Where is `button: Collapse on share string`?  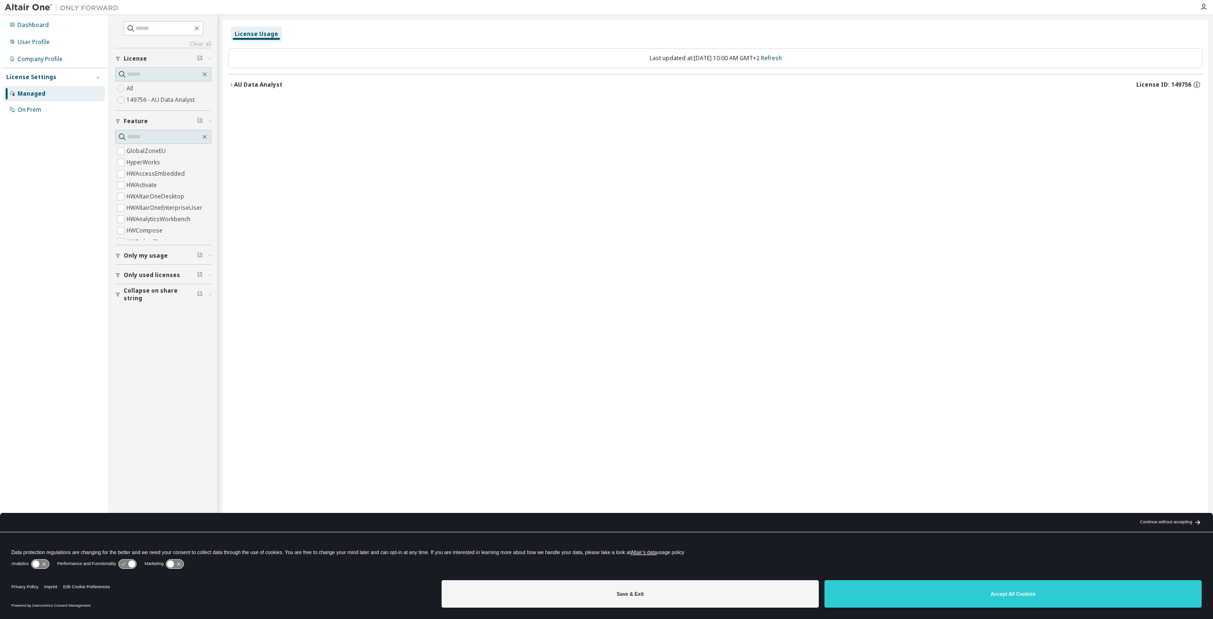
button: Collapse on share string is located at coordinates (163, 295).